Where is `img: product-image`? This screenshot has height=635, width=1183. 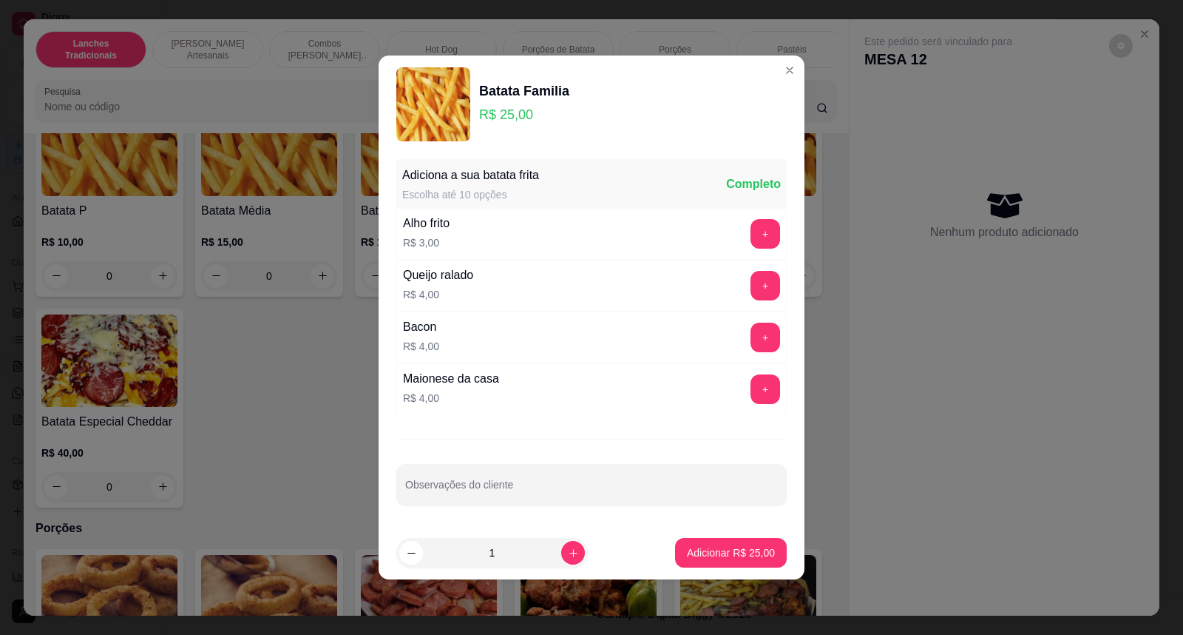
img: product-image is located at coordinates (433, 104).